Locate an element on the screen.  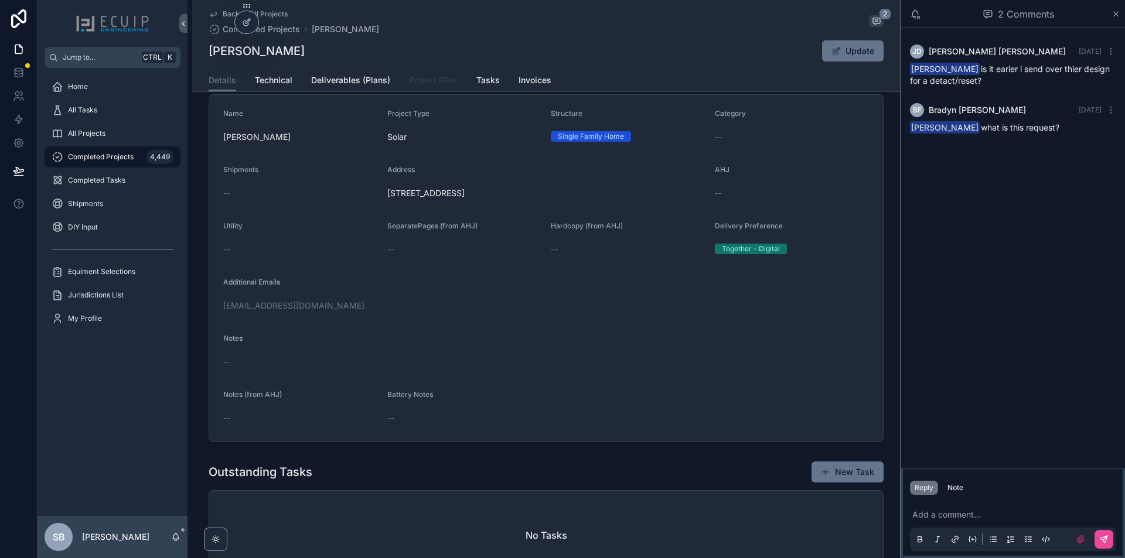
span: Solar is located at coordinates (397, 137).